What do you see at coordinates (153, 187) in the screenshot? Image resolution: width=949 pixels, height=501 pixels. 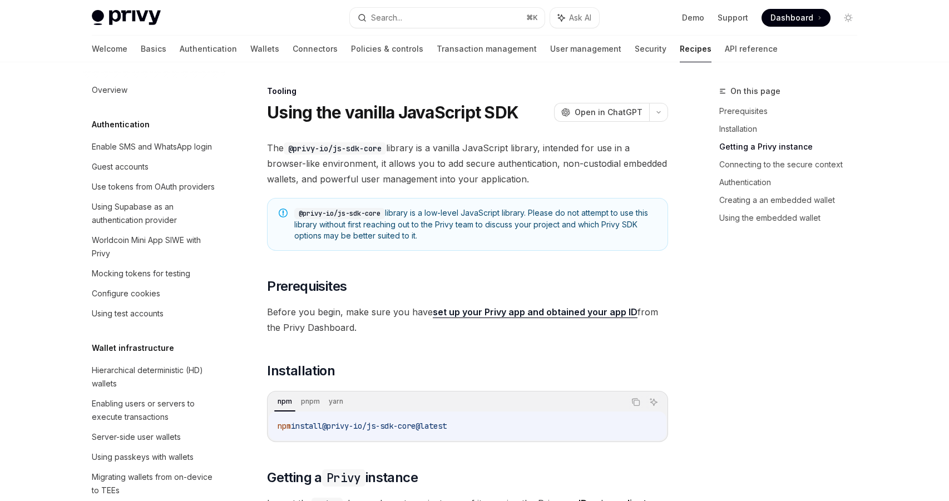 I see `div: Use tokens from OAuth providers` at bounding box center [153, 187].